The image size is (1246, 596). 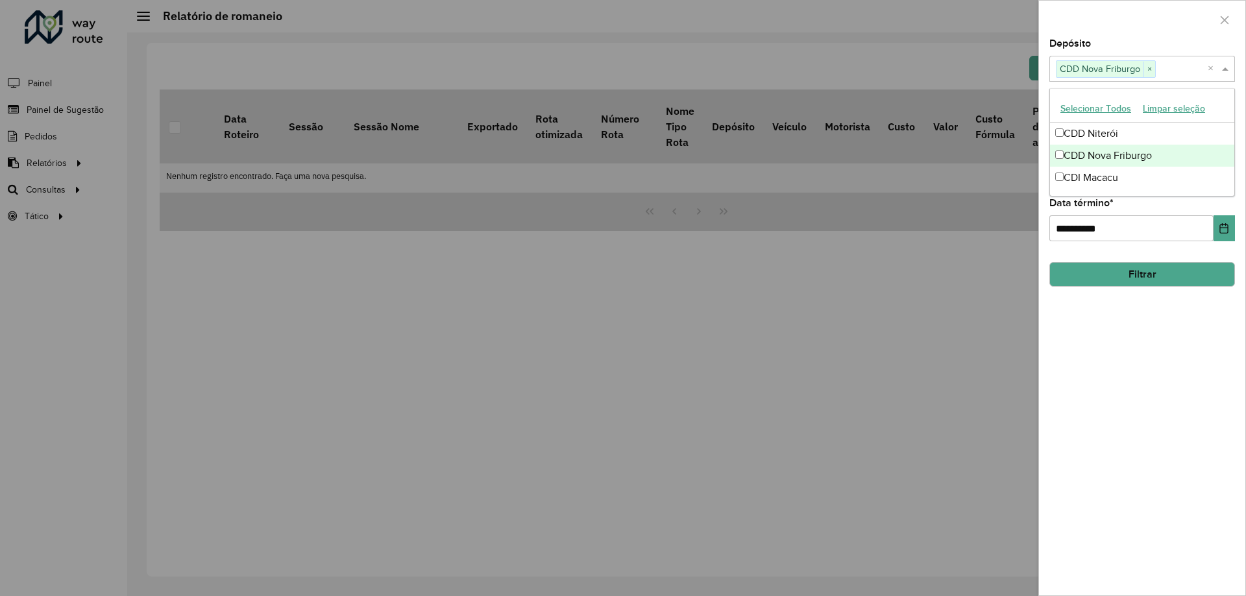 I want to click on button: Choose Date, so click(x=1224, y=228).